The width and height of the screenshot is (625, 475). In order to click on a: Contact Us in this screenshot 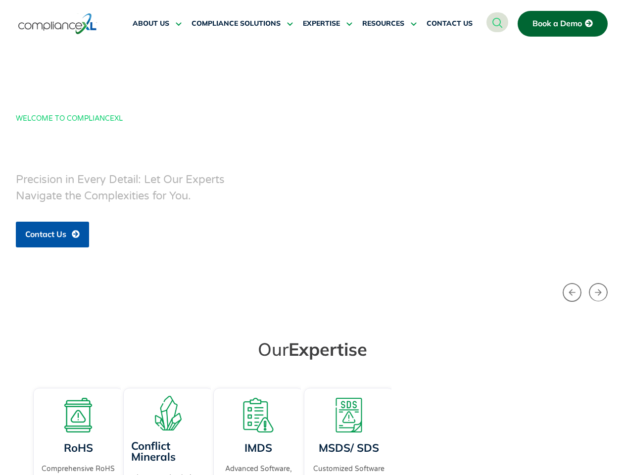, I will do `click(52, 234)`.